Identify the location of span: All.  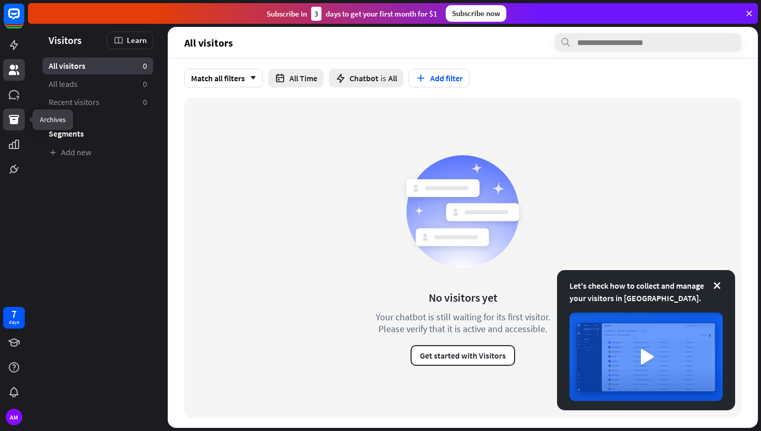
(392, 78).